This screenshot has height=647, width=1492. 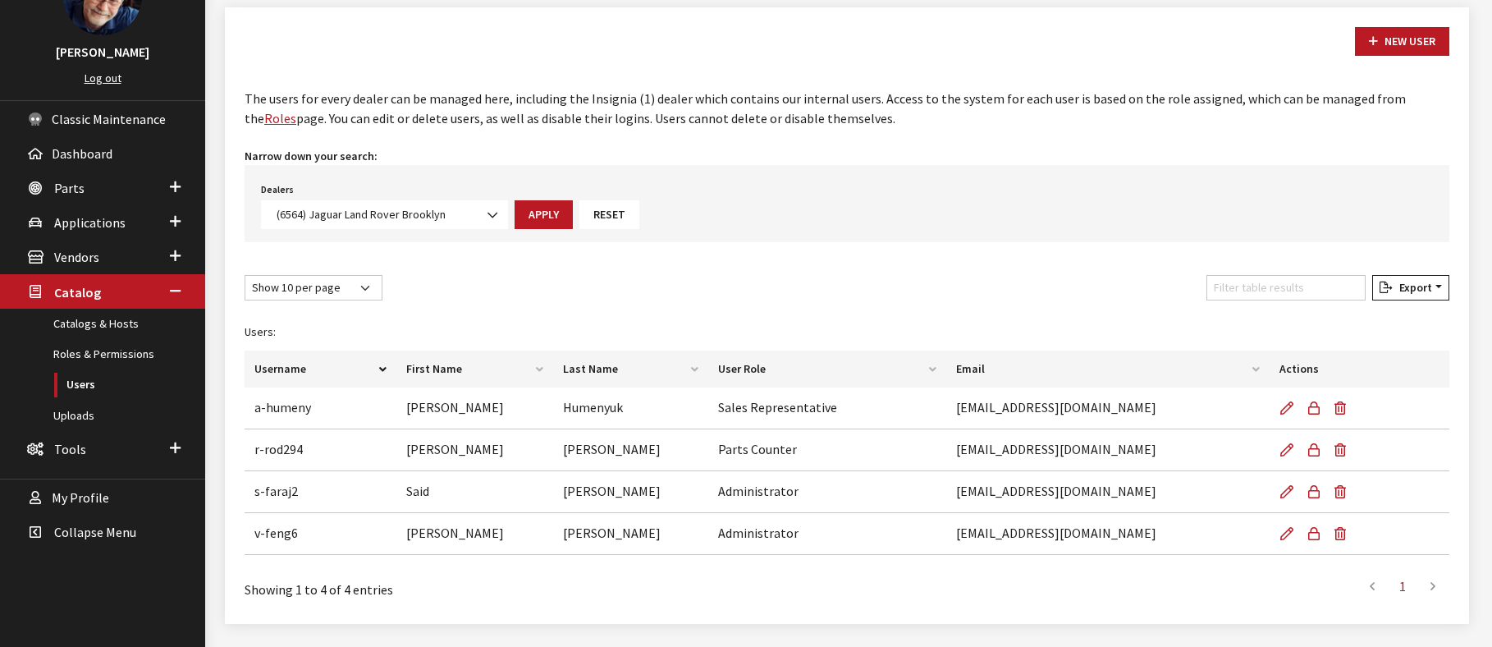 I want to click on td: s-faraj2, so click(x=320, y=491).